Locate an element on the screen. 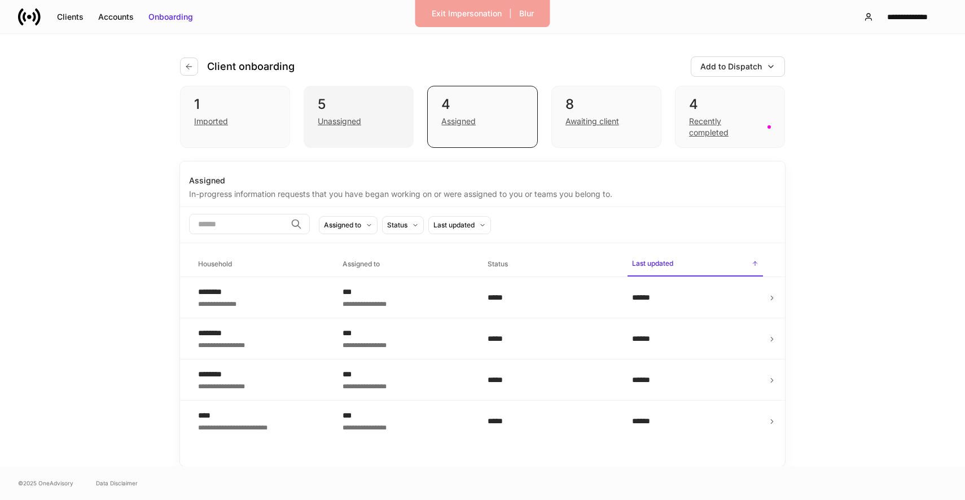  div: 5Unassigned is located at coordinates (358, 117).